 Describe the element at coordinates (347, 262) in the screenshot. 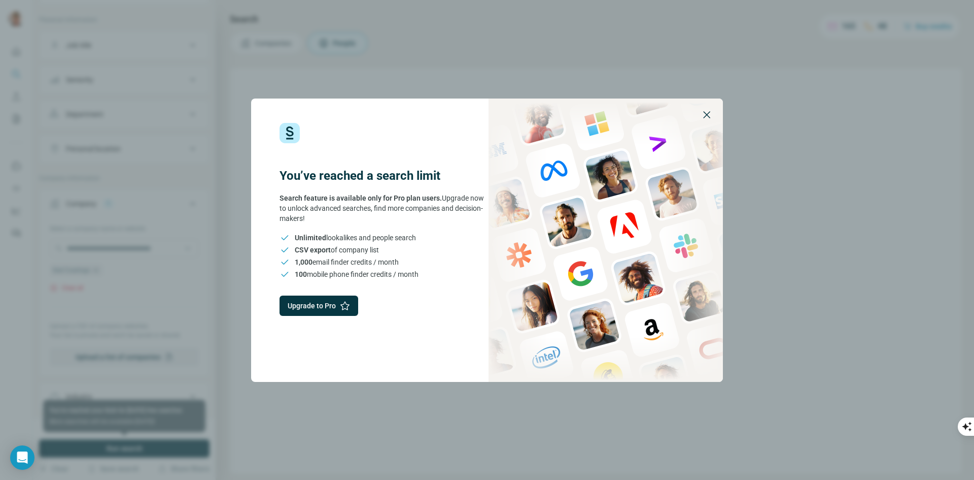

I see `span: email finder credits / month` at that location.